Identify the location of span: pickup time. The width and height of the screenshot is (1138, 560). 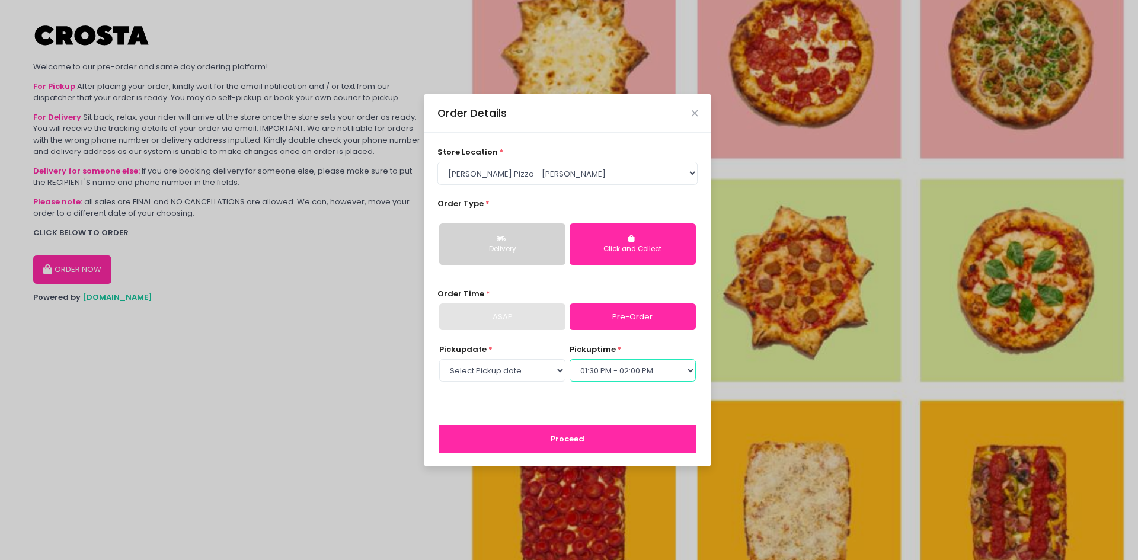
(593, 349).